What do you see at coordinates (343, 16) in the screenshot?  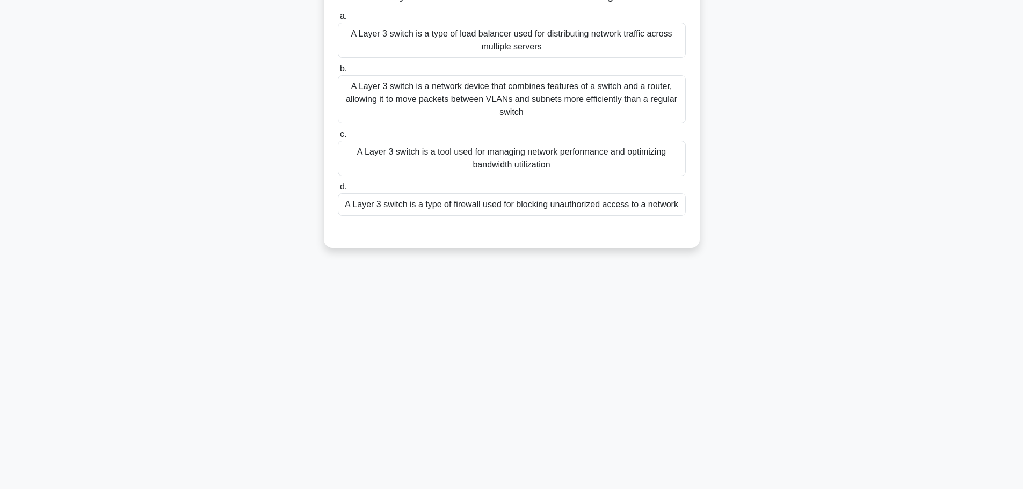 I see `span: a.` at bounding box center [343, 16].